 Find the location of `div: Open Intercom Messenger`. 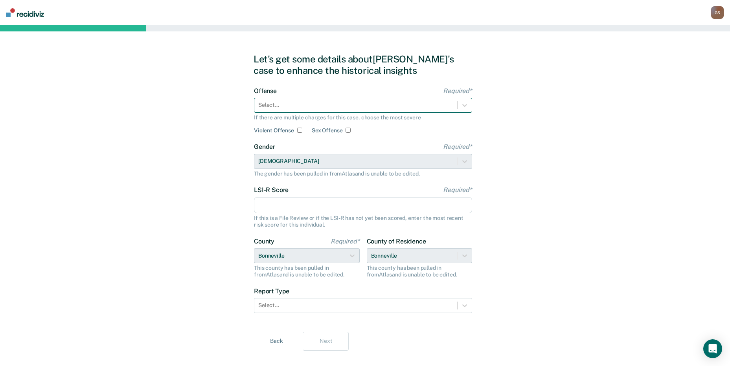

div: Open Intercom Messenger is located at coordinates (713, 349).